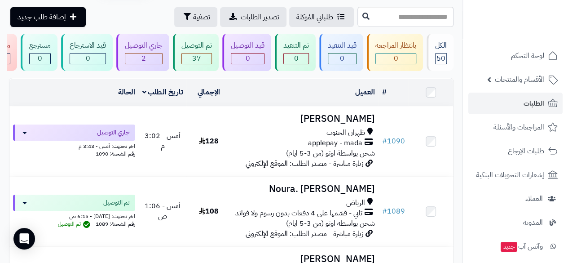 The height and width of the screenshot is (263, 568). I want to click on div: اخر تحديث: أمس - 3:43 م, so click(74, 145).